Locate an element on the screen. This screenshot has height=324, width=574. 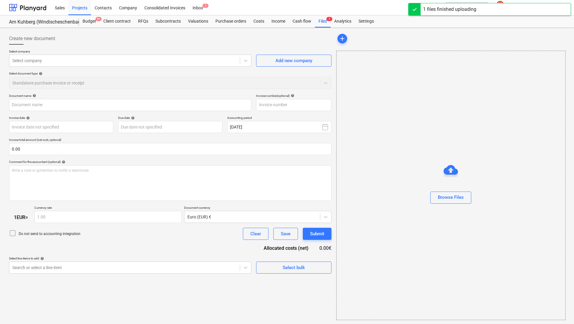
a: Income is located at coordinates (278, 21).